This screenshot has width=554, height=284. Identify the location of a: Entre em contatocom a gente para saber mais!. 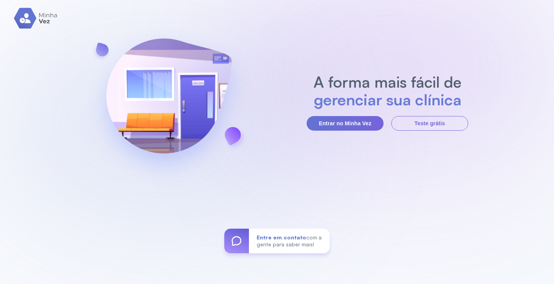
(277, 241).